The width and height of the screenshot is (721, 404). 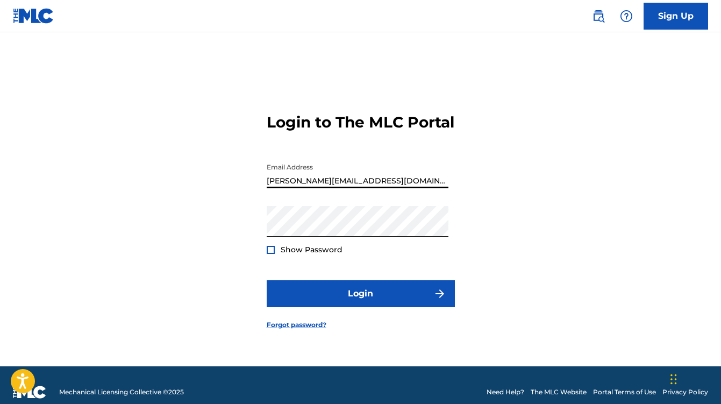 What do you see at coordinates (33, 16) in the screenshot?
I see `img: MLC Logo` at bounding box center [33, 16].